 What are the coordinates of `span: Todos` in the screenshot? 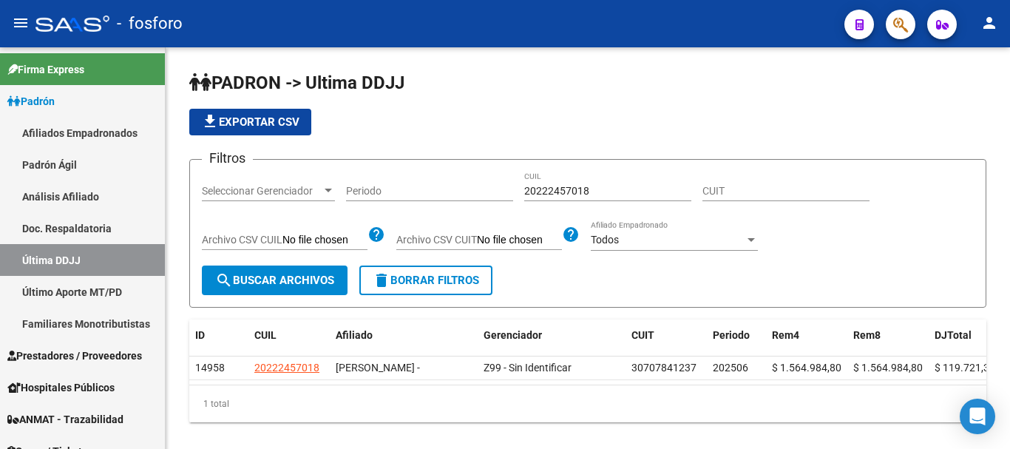 It's located at (605, 240).